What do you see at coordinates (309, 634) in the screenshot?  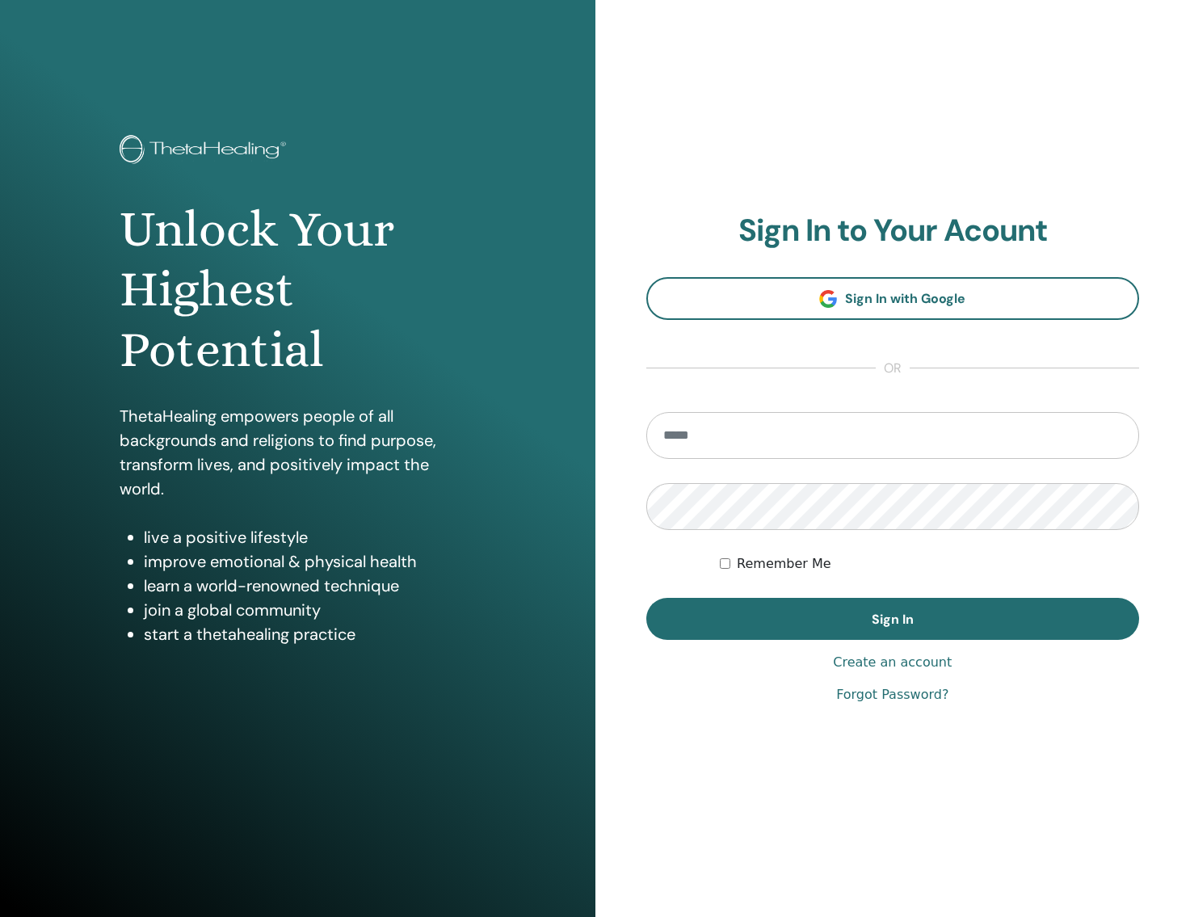 I see `li: start a thetahealing practice` at bounding box center [309, 634].